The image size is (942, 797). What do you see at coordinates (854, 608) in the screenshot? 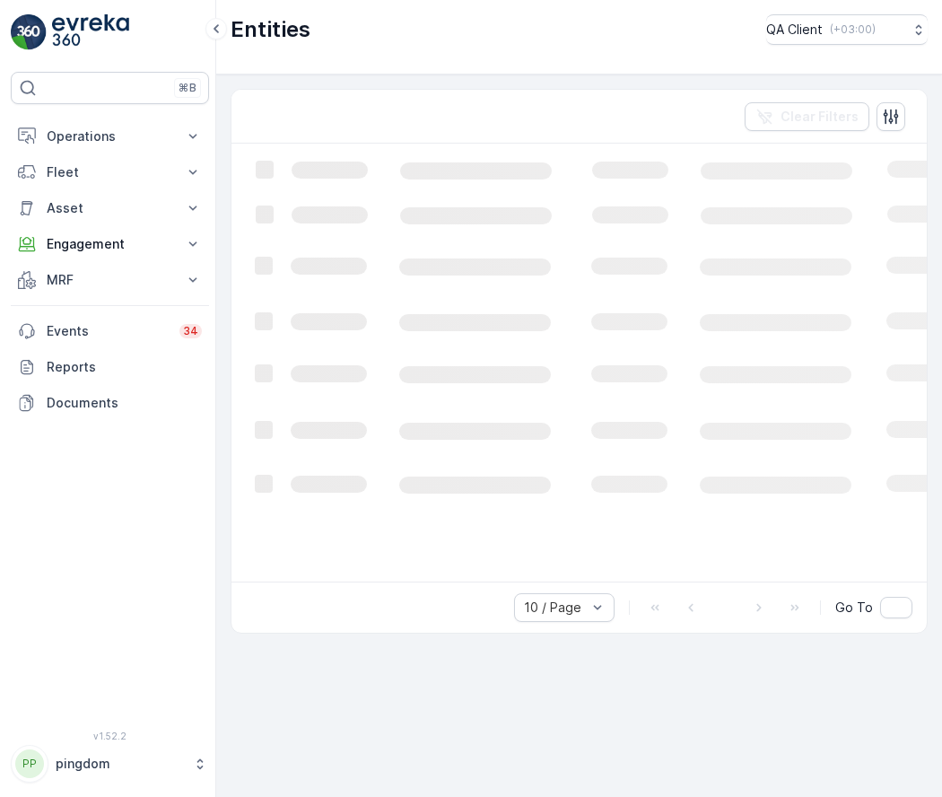
I see `span: Go To` at bounding box center [854, 608].